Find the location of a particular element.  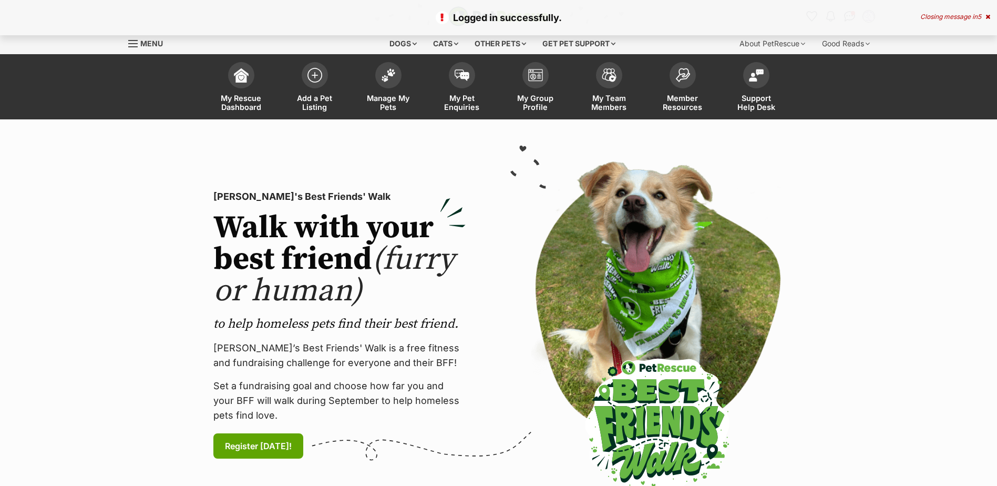

div: Dogs is located at coordinates (403, 44).